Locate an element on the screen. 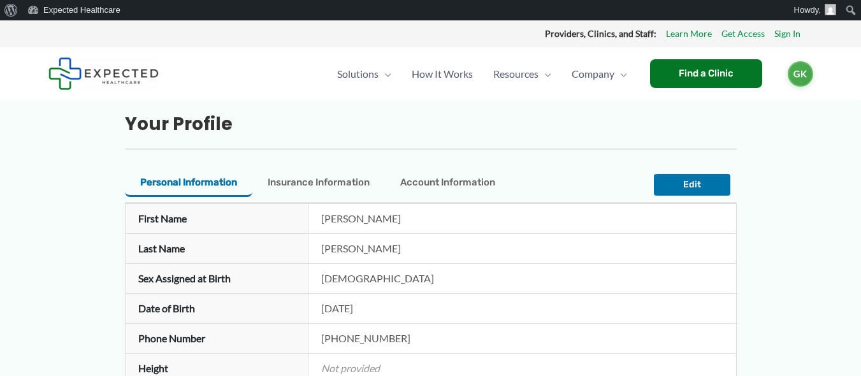  span: Personal Information is located at coordinates (189, 182).